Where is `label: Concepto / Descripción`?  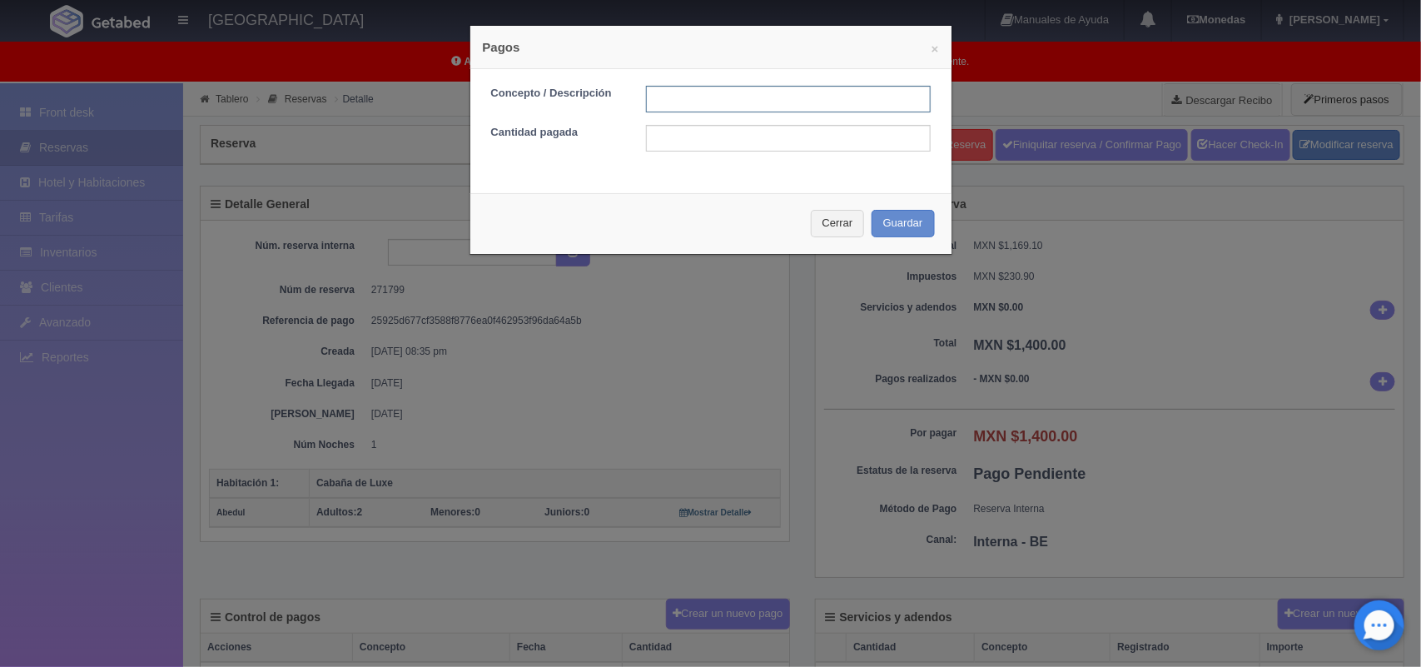 label: Concepto / Descripción is located at coordinates (556, 93).